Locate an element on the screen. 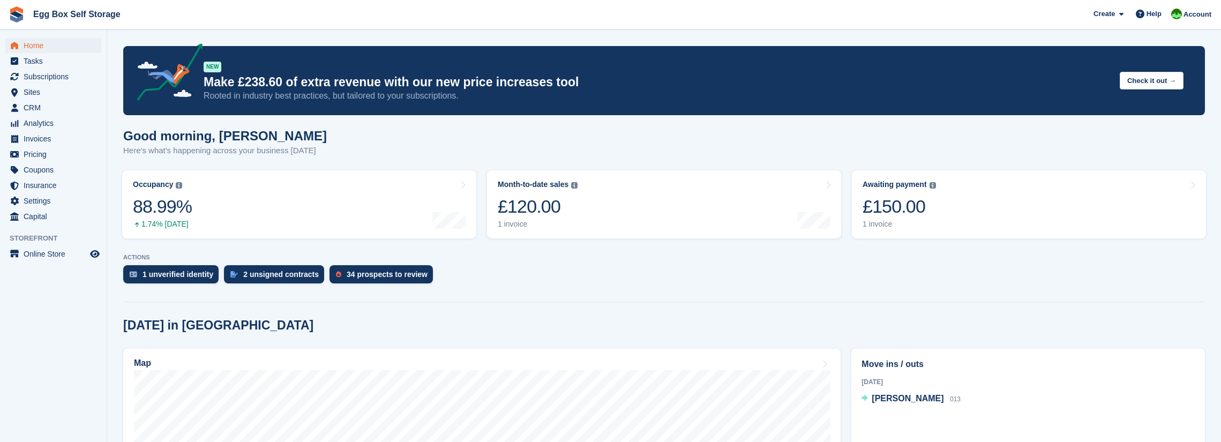 This screenshot has width=1221, height=442. img: contract_signature_icon-13c848040528278c33f63329250d36e43548de30e8caae1d1a13099fd9432cc5.svg is located at coordinates (234, 274).